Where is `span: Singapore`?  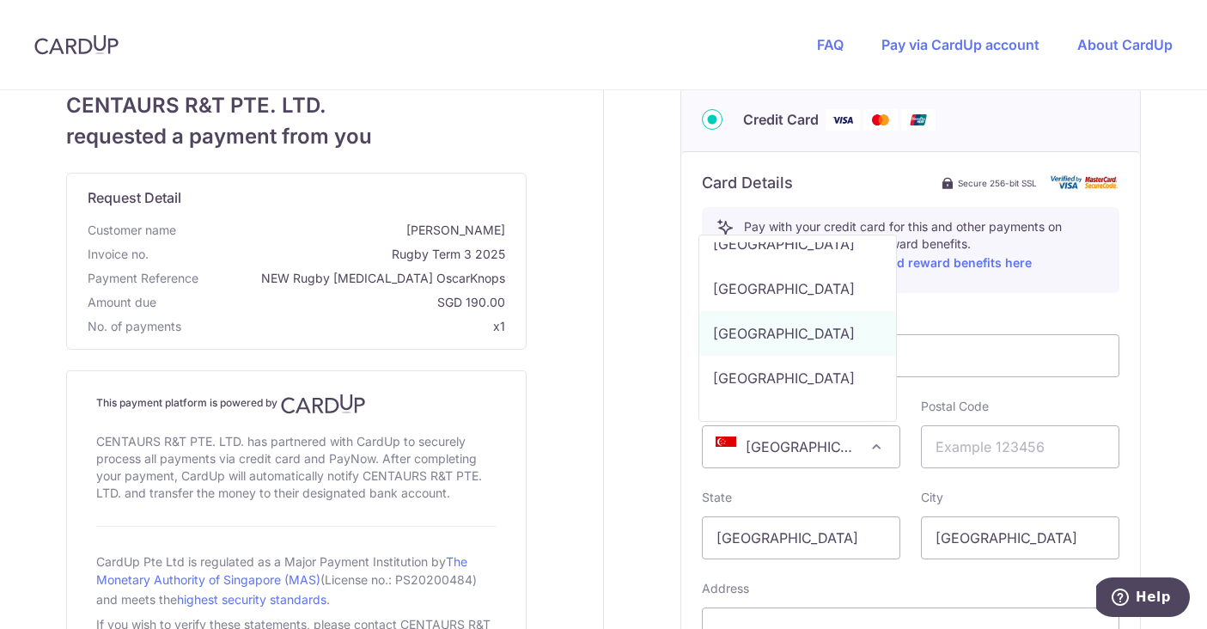
span: Singapore is located at coordinates (801, 447).